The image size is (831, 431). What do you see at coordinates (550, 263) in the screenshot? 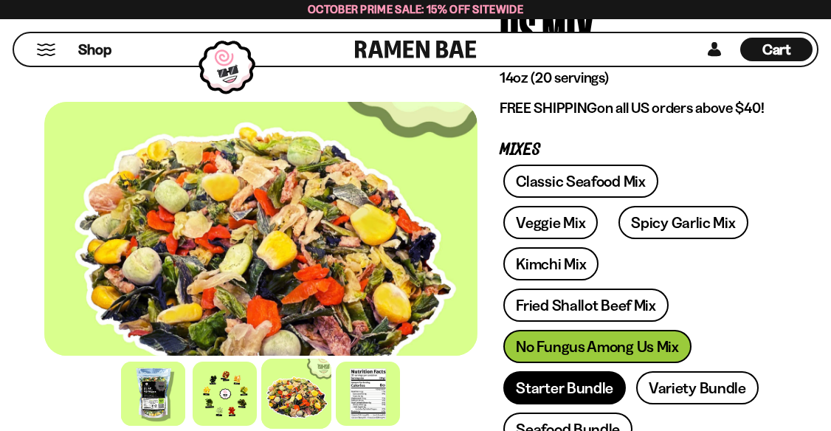
I see `a: Kimchi Mix` at bounding box center [550, 263].